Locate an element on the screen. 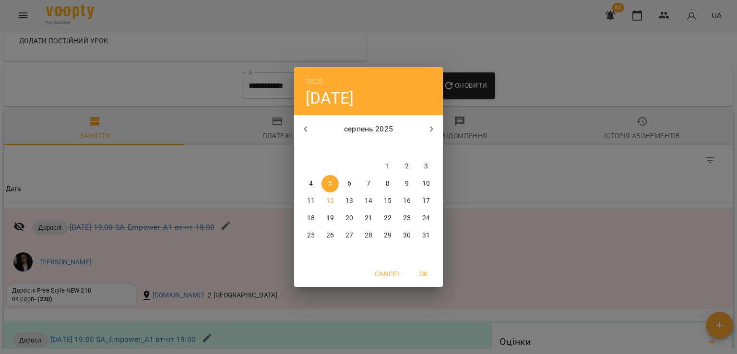 The image size is (737, 354). button: 24 is located at coordinates (426, 218).